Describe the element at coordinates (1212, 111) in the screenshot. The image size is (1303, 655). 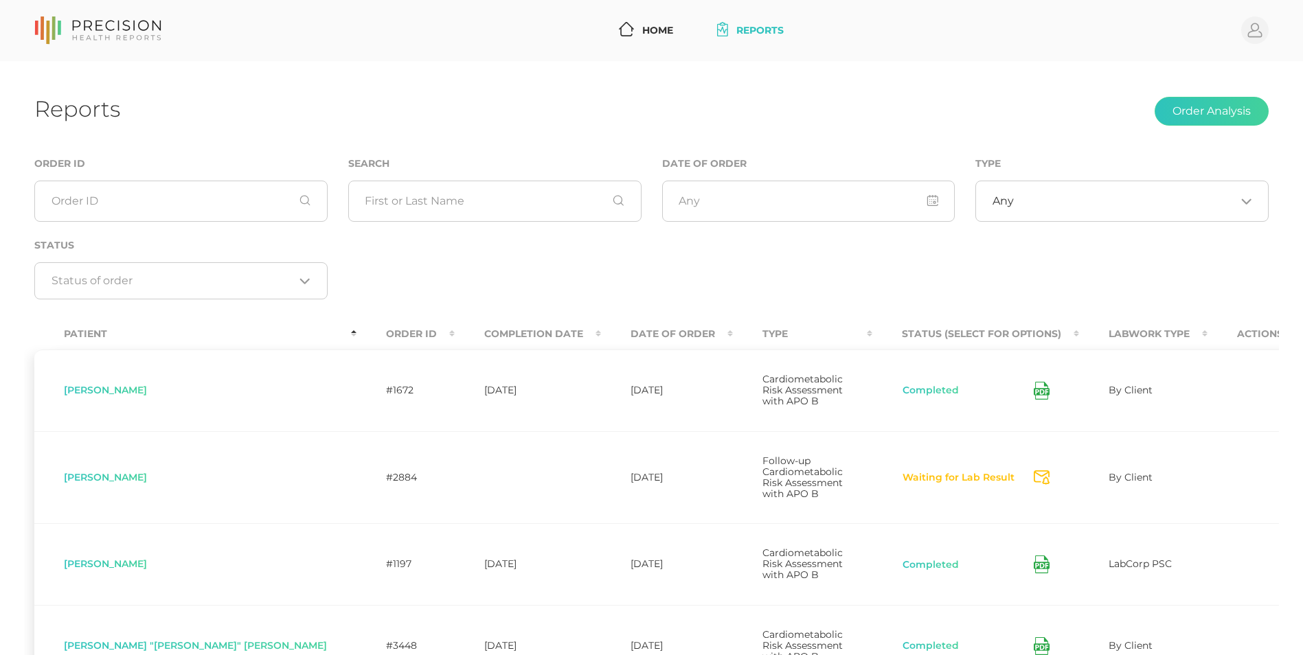
I see `button: Order Analysis` at that location.